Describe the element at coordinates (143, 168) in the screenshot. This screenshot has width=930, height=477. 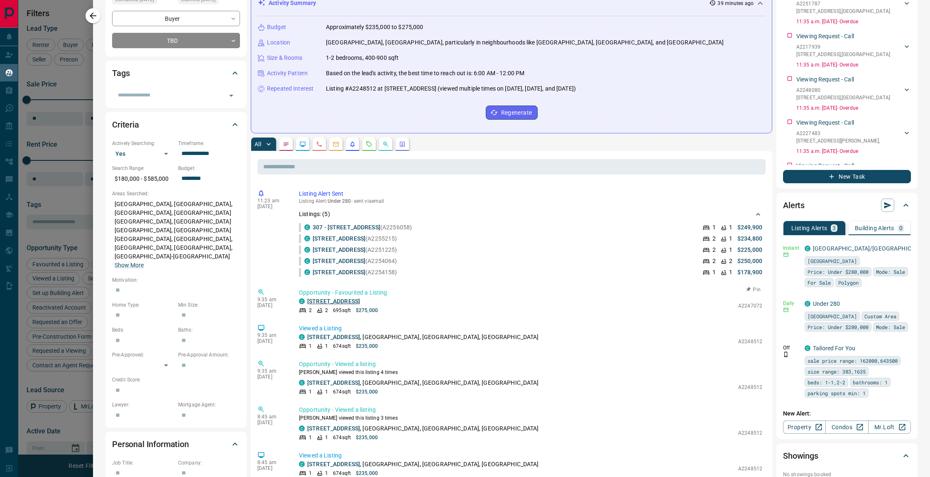
I see `p: Search Range:` at that location.